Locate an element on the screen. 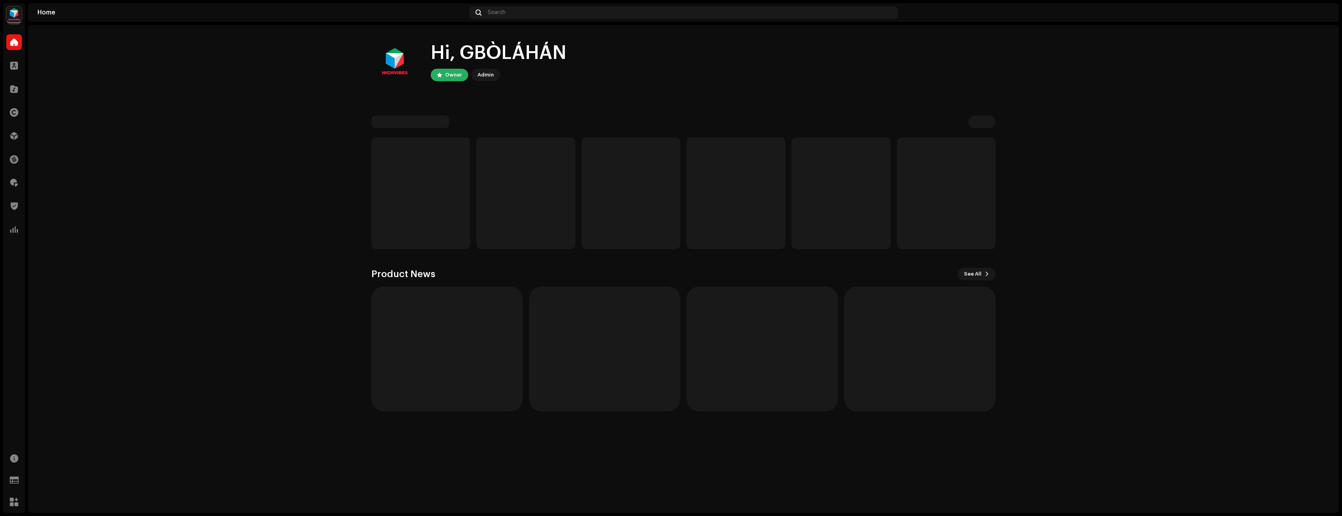 This screenshot has width=1342, height=516. h3: Product News is located at coordinates (403, 274).